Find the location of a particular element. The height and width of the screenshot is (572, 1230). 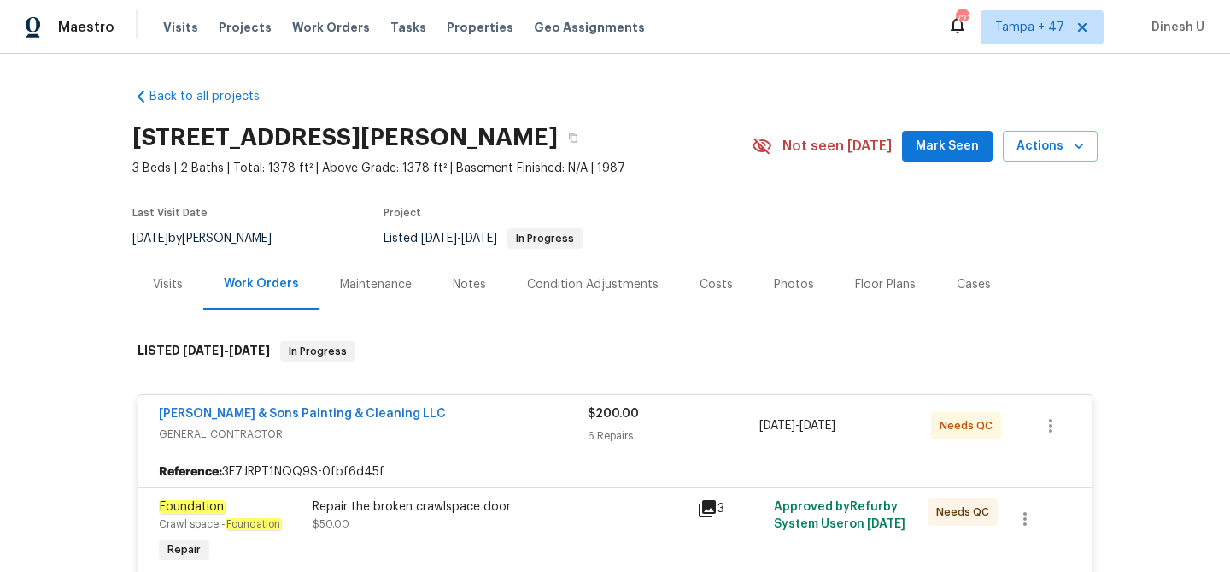

button: Mark Seen is located at coordinates (948, 146).